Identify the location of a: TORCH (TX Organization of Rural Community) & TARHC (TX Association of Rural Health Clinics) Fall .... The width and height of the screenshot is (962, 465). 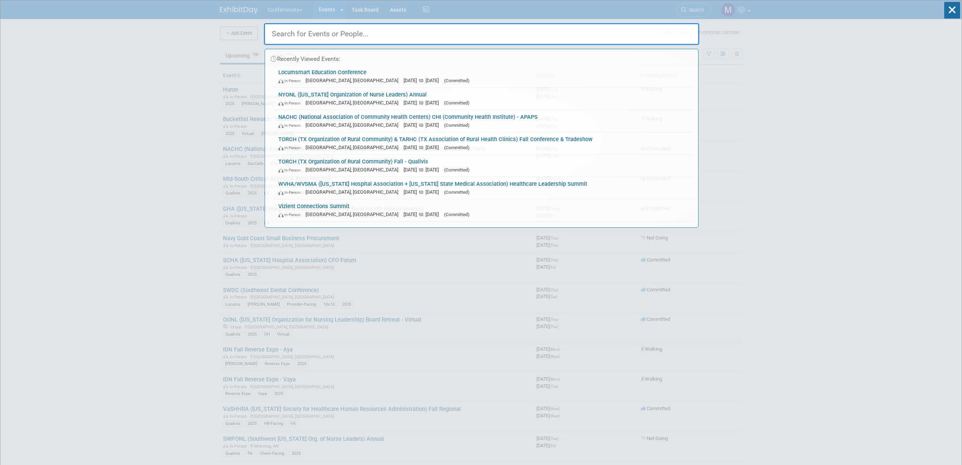
(484, 143).